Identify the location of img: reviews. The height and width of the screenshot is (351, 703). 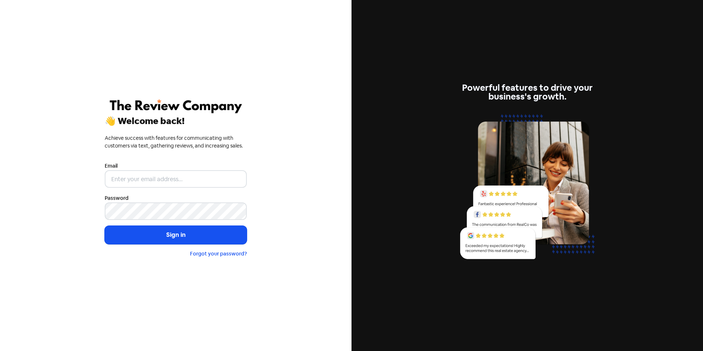
(527, 188).